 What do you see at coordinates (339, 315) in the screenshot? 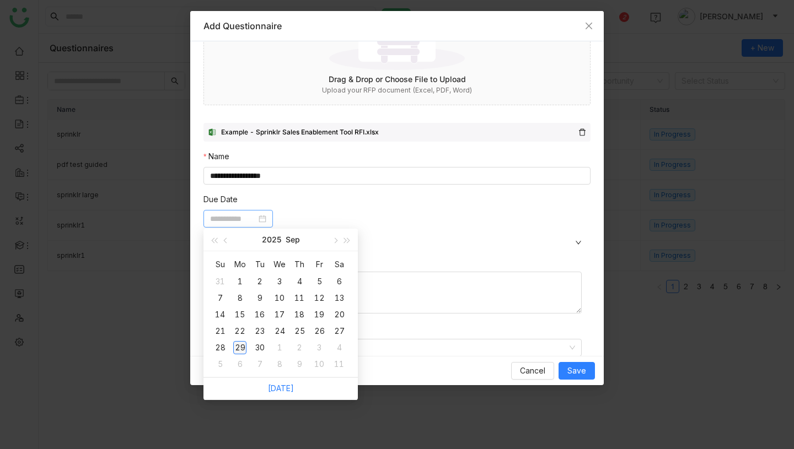
I see `td: 2025-09-20` at bounding box center [339, 315].